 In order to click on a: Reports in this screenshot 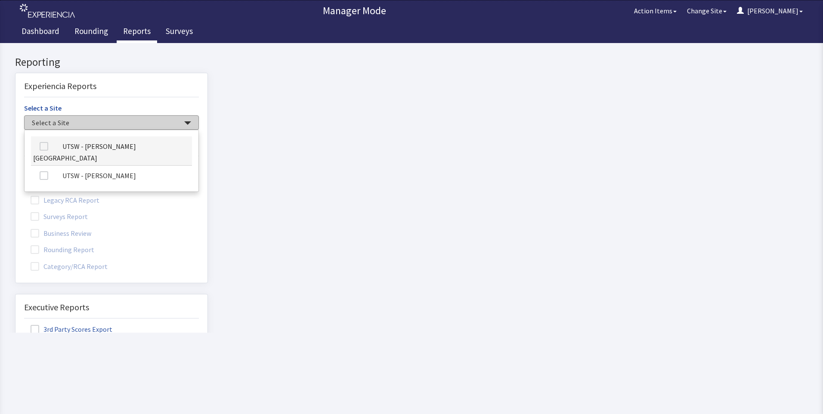, I will do `click(137, 32)`.